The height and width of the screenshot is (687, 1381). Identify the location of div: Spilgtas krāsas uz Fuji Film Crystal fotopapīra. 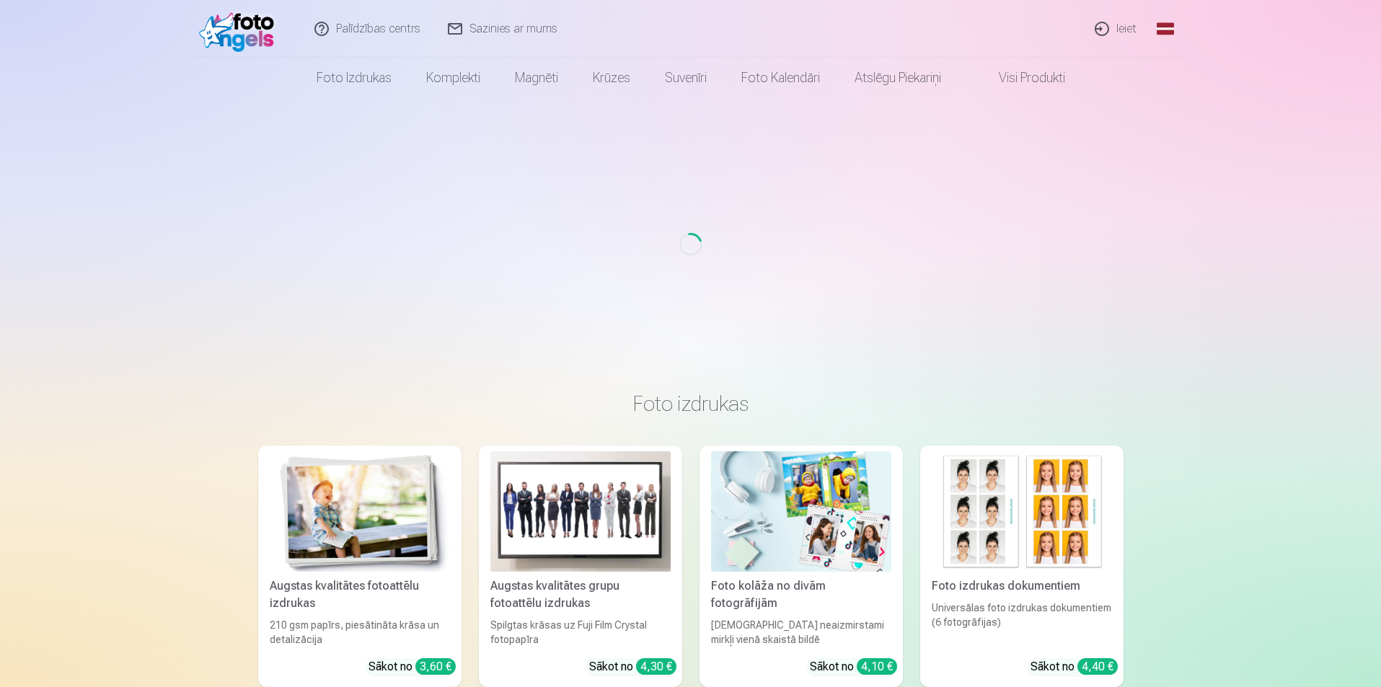
(580, 632).